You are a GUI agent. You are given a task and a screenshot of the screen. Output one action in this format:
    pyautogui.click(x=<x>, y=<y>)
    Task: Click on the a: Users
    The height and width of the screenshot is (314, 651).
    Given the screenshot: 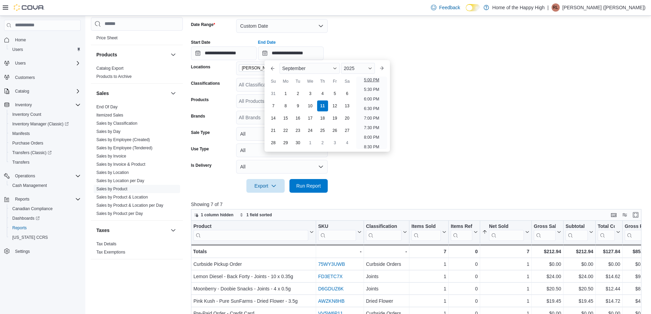 What is the action you would take?
    pyautogui.click(x=17, y=50)
    